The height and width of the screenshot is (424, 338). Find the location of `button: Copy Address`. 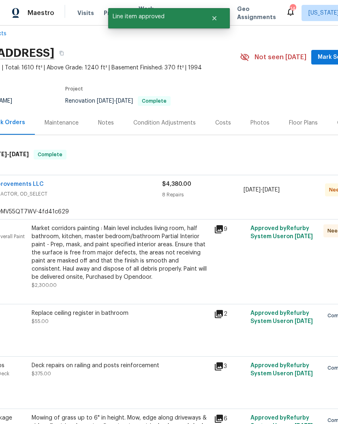

button: Copy Address is located at coordinates (62, 53).